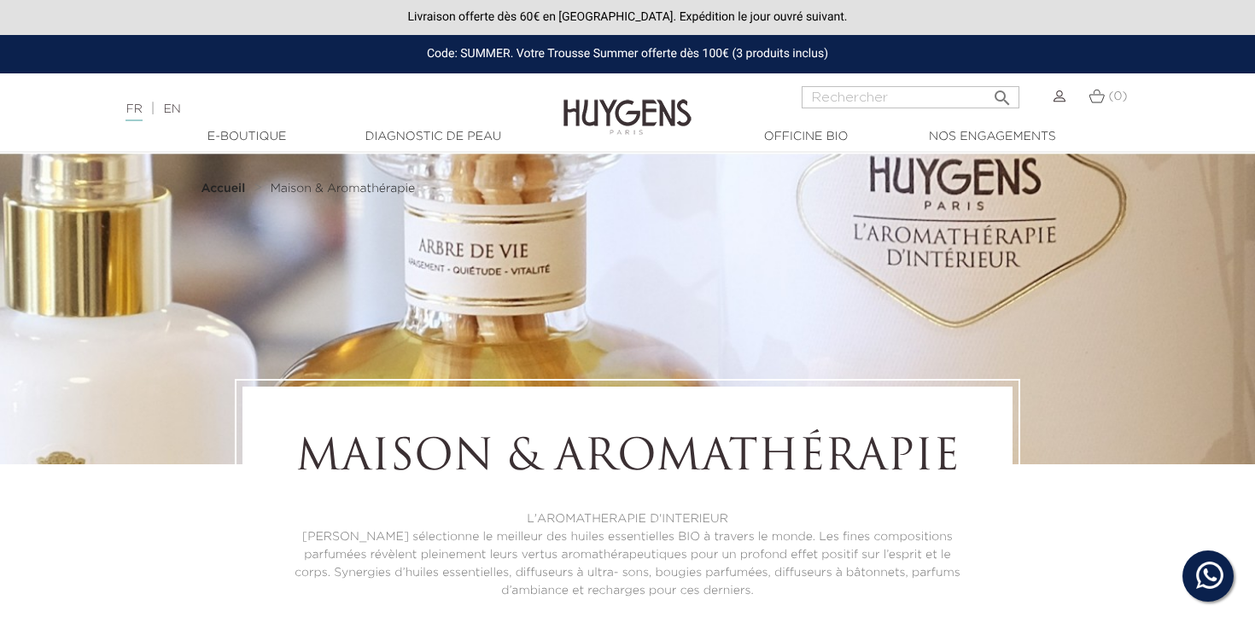  What do you see at coordinates (992, 137) in the screenshot?
I see `a: Nos engagements` at bounding box center [992, 137].